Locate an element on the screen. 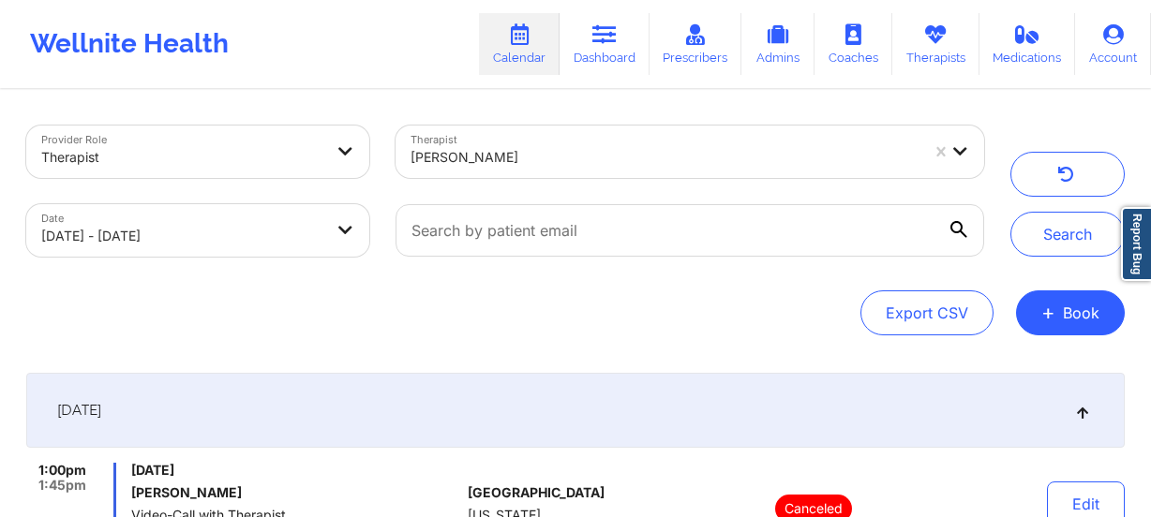 This screenshot has height=517, width=1151. span: 1:00pm is located at coordinates (62, 470).